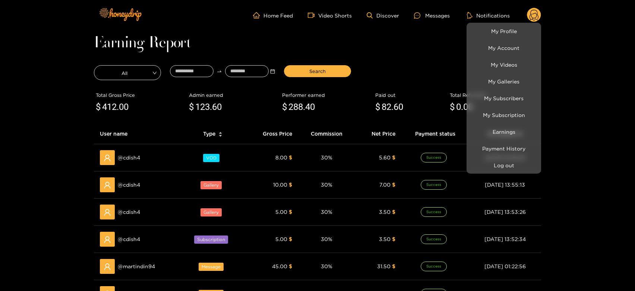 The height and width of the screenshot is (291, 635). What do you see at coordinates (503, 31) in the screenshot?
I see `a: My Profile` at bounding box center [503, 31].